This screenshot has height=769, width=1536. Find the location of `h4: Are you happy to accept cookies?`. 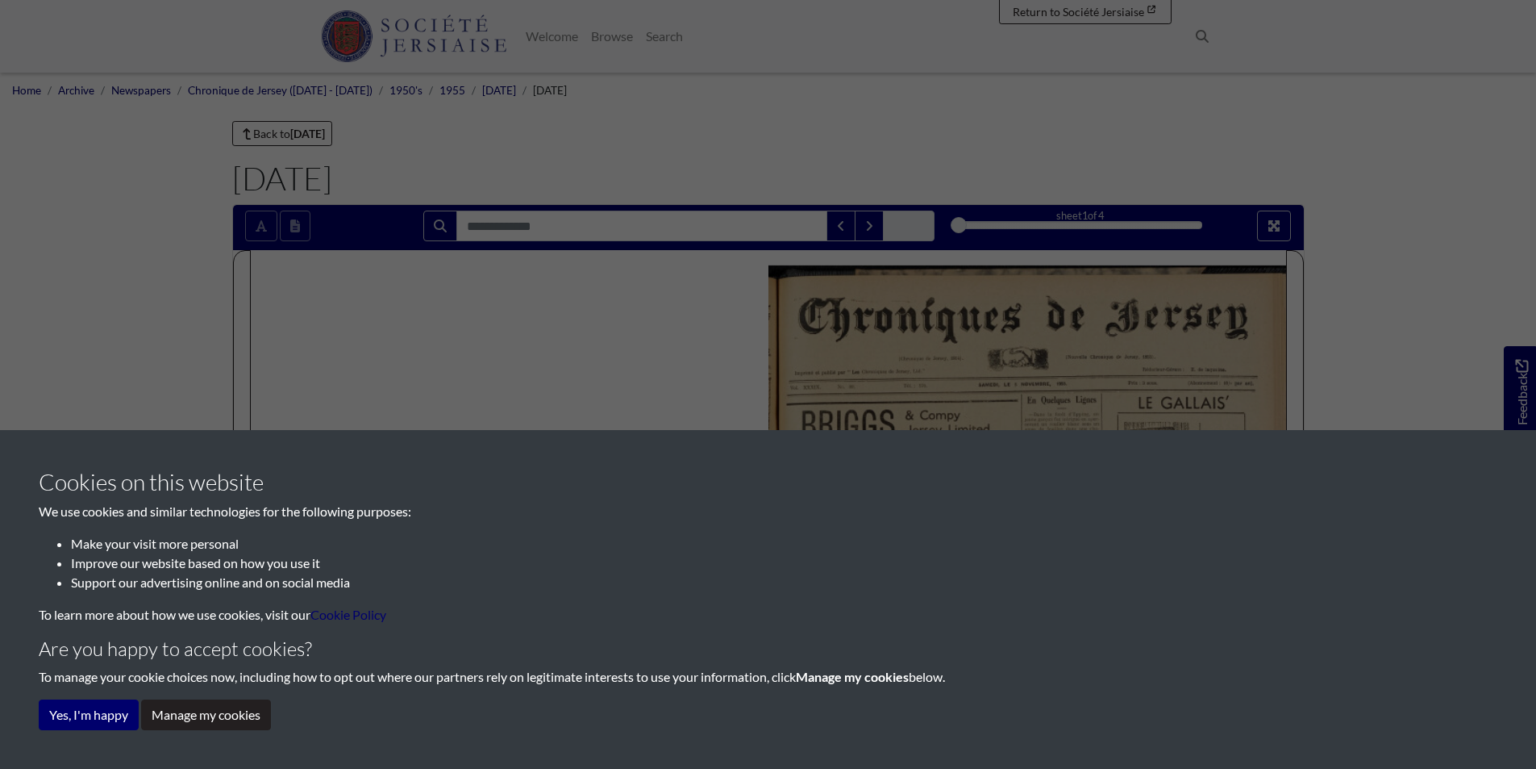

h4: Are you happy to accept cookies? is located at coordinates (768, 648).